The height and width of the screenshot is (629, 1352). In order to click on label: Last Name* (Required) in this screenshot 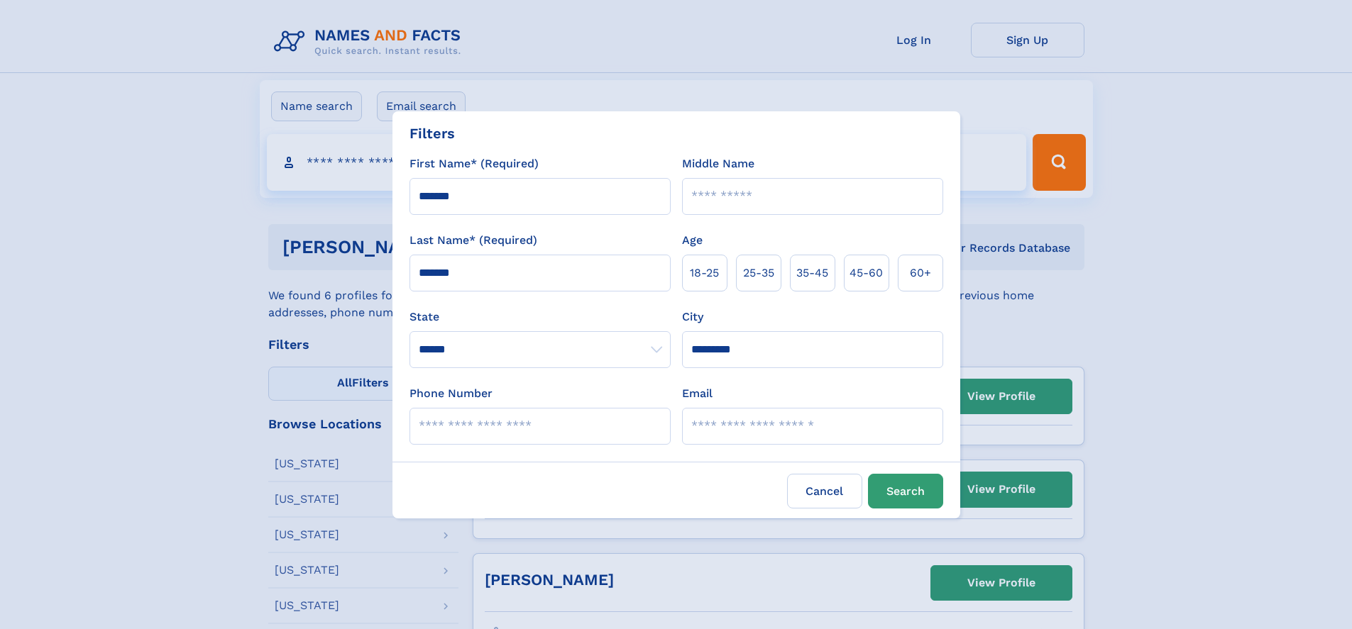, I will do `click(473, 241)`.